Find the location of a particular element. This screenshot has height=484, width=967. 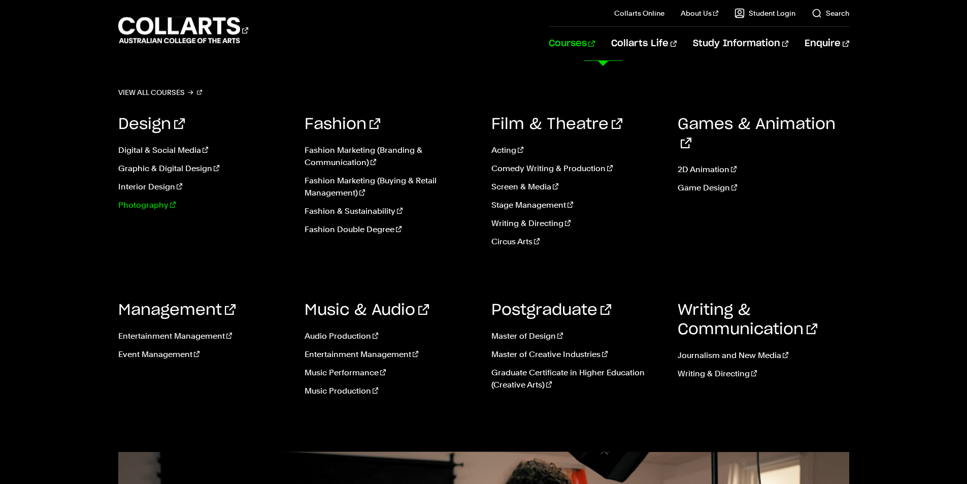

a: Interior Design is located at coordinates (204, 187).